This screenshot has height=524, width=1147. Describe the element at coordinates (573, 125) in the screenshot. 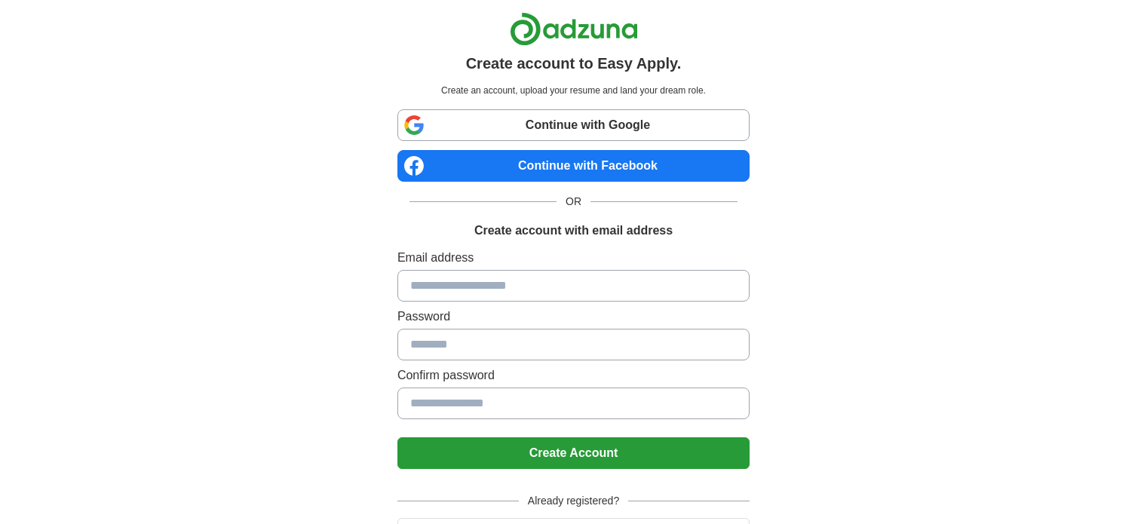

I see `a: Continue with Google` at that location.